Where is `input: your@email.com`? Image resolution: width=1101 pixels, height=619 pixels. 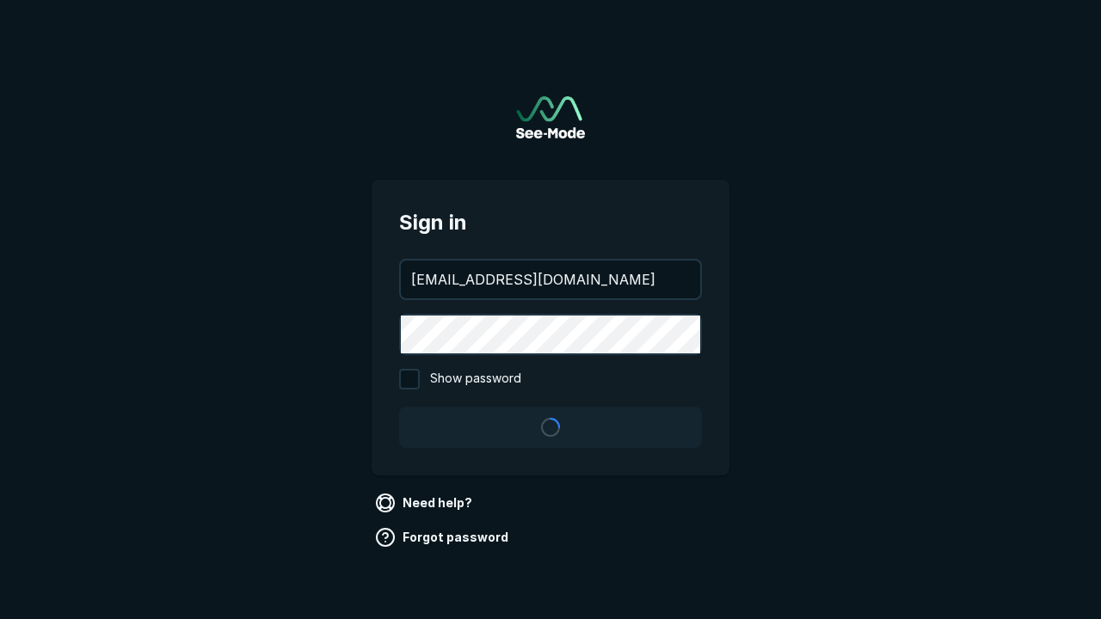 input: your@email.com is located at coordinates (550, 279).